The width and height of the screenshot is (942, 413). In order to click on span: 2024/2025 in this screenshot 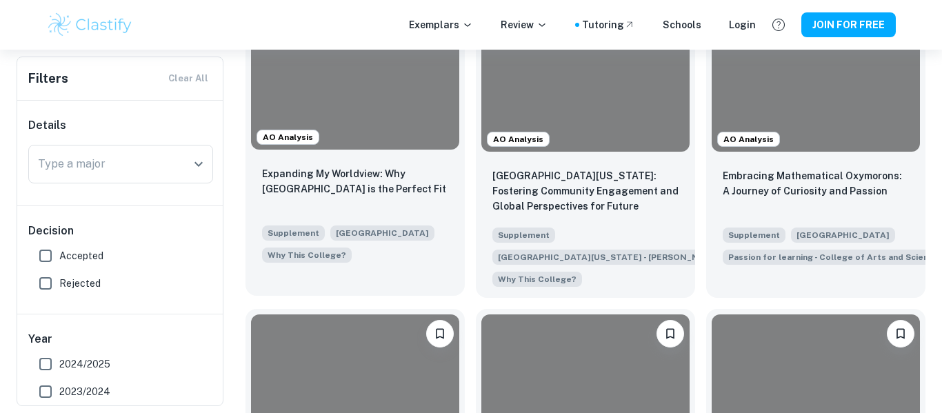, I will do `click(85, 364)`.